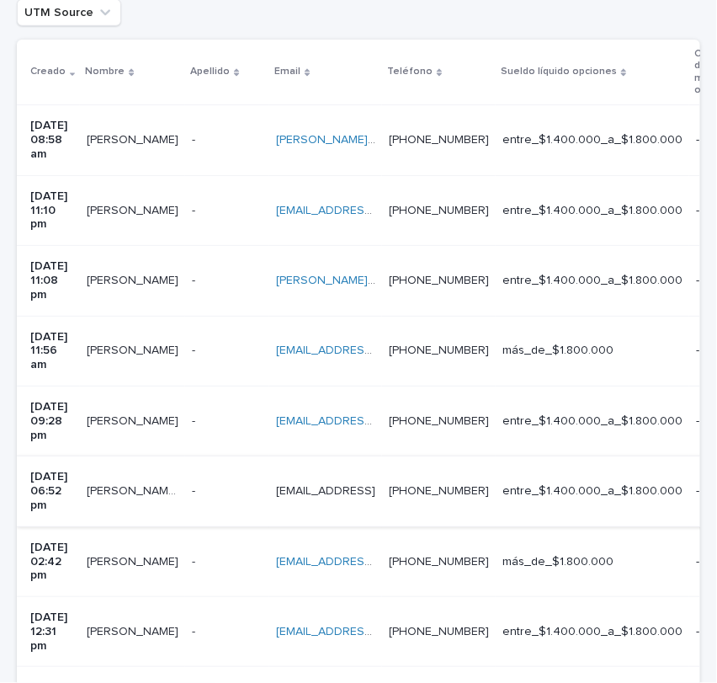  I want to click on p: Gervasio Carrasco, so click(134, 279).